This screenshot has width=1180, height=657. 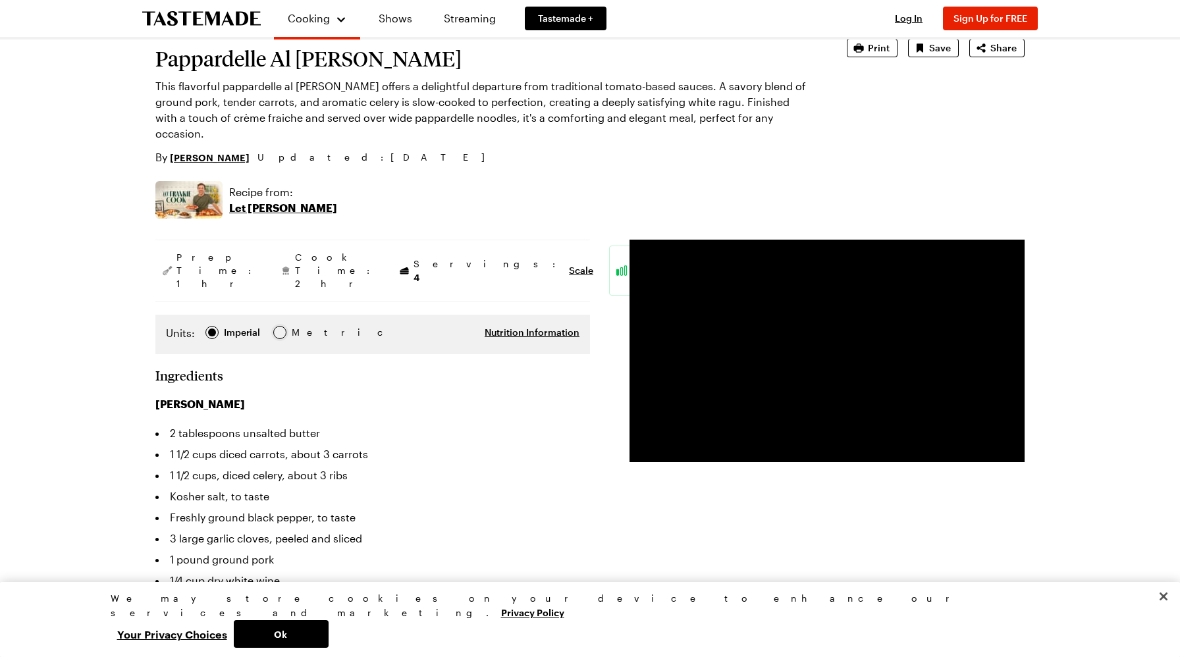 What do you see at coordinates (189, 375) in the screenshot?
I see `h2: Ingredients` at bounding box center [189, 375].